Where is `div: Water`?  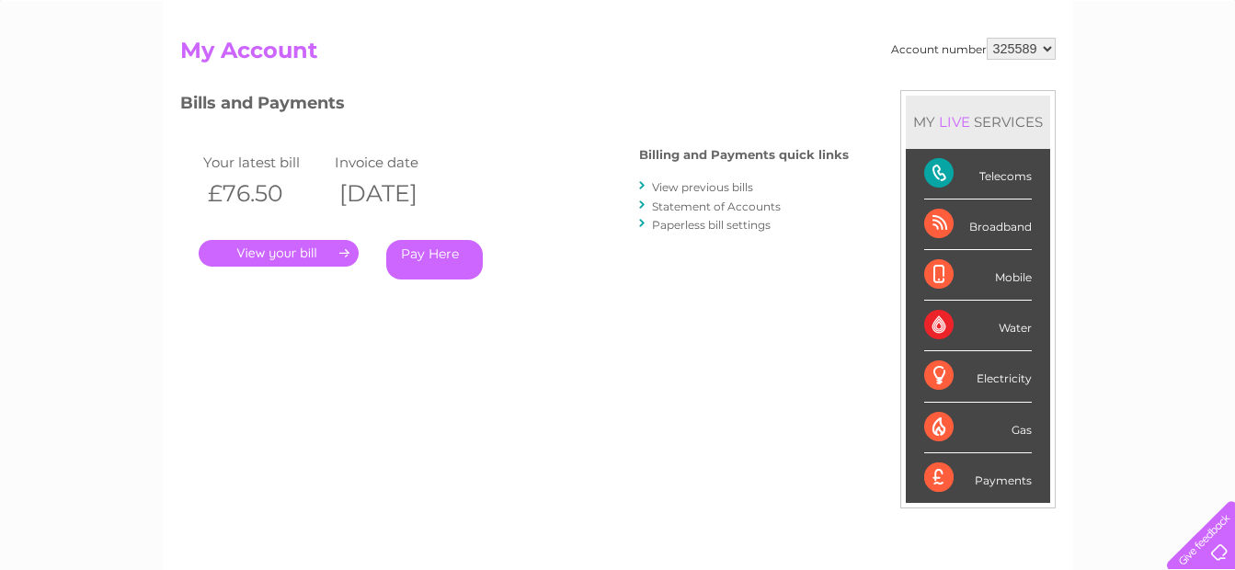
div: Water is located at coordinates (977, 325).